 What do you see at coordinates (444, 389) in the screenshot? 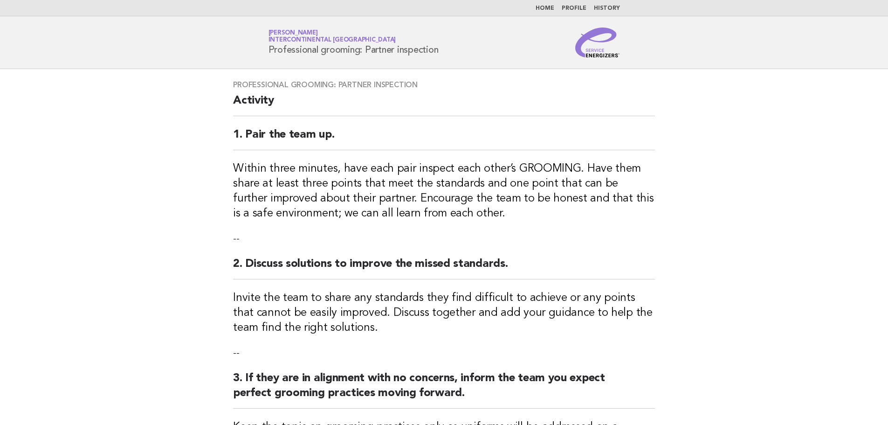
I see `h2: 3. If they are in alignment with no concerns, inform the team you expect perfect grooming practic...` at bounding box center [444, 389].